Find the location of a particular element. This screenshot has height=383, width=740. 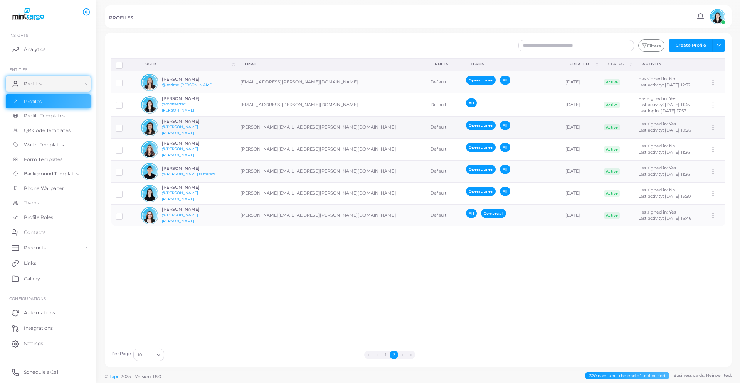

button: Go to page 2 is located at coordinates (394, 354).